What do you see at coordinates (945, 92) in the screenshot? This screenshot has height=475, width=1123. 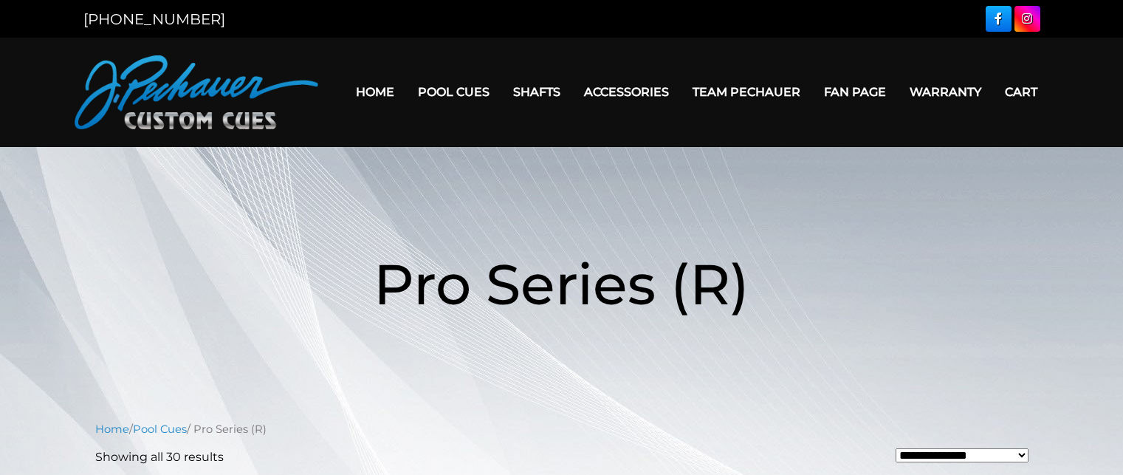 I see `a: Warranty` at bounding box center [945, 92].